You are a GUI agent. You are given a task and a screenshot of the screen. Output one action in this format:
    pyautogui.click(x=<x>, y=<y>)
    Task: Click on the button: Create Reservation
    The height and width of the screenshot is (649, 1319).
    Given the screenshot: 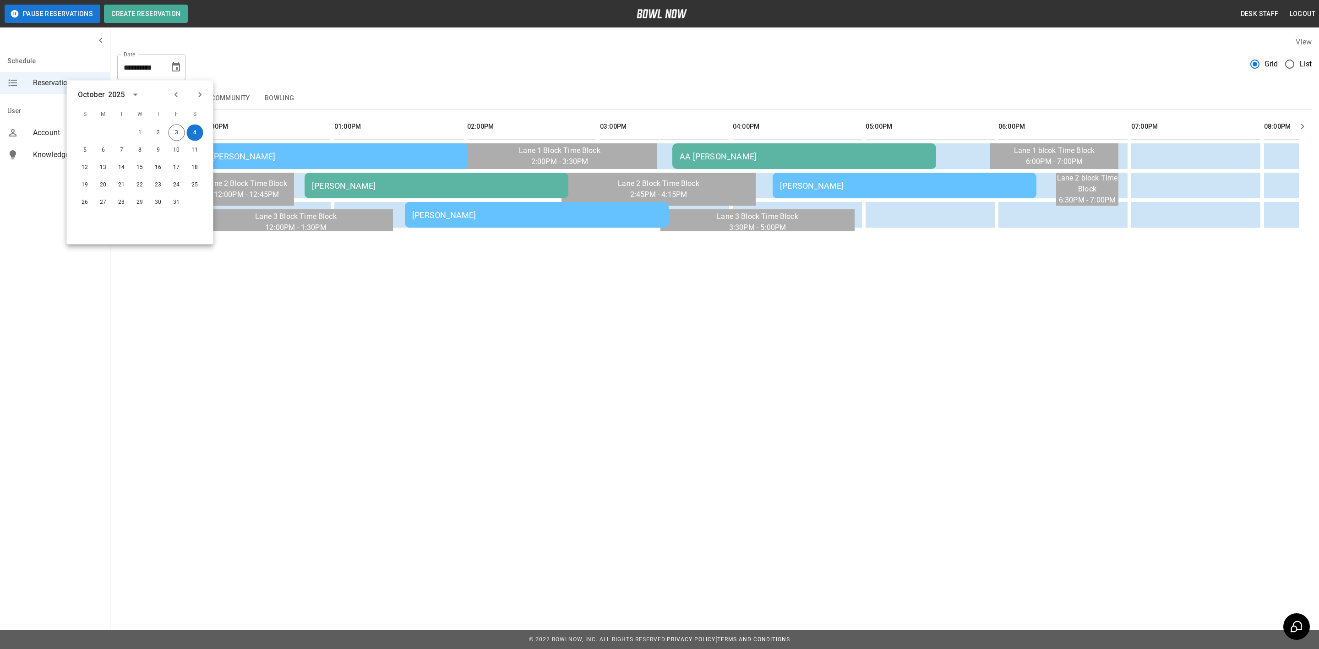 What is the action you would take?
    pyautogui.click(x=146, y=14)
    